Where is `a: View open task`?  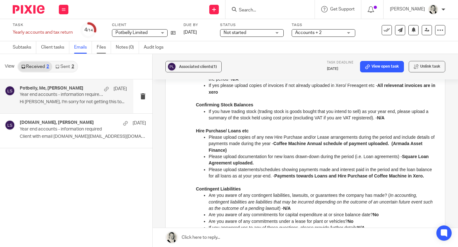 a: View open task is located at coordinates (382, 67).